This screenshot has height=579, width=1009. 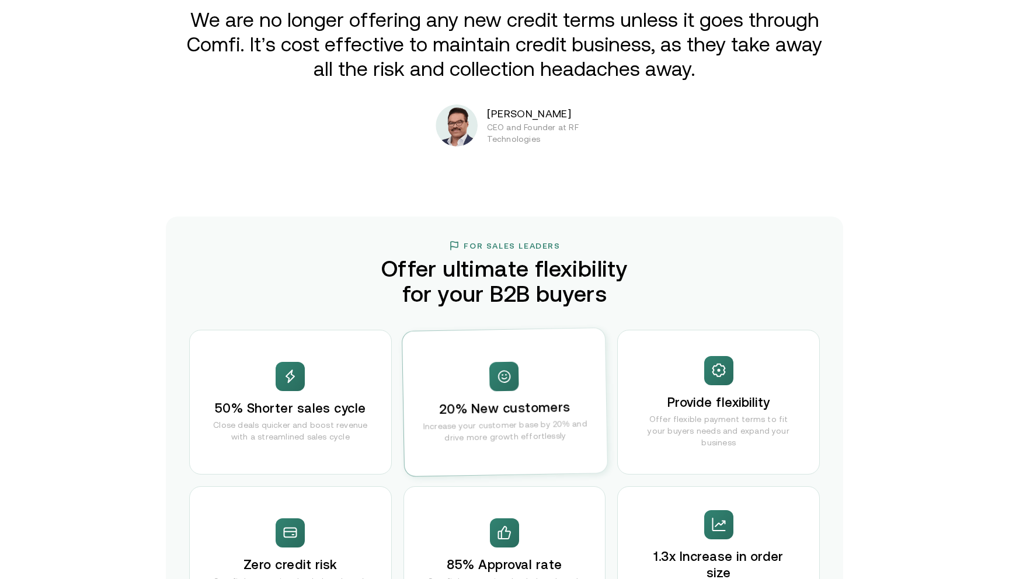 What do you see at coordinates (504, 565) in the screenshot?
I see `h3: 85% Approval rate` at bounding box center [504, 565].